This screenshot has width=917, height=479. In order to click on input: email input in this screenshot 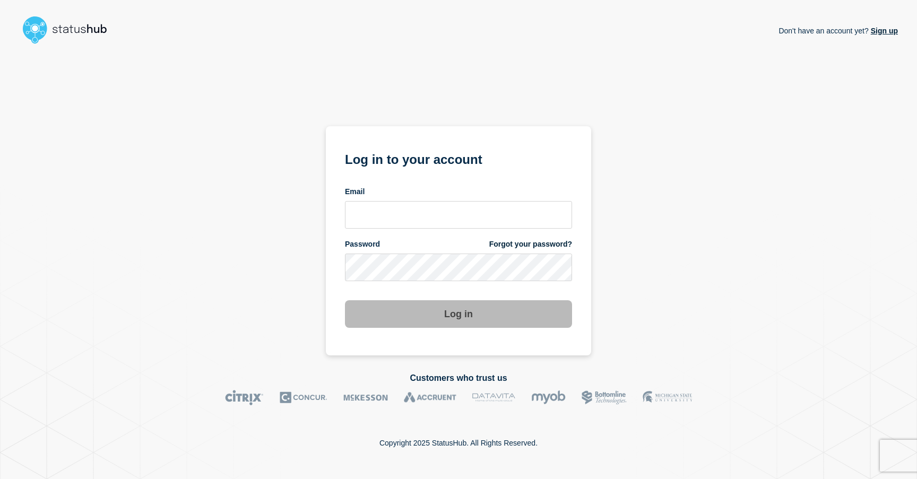, I will do `click(459, 215)`.